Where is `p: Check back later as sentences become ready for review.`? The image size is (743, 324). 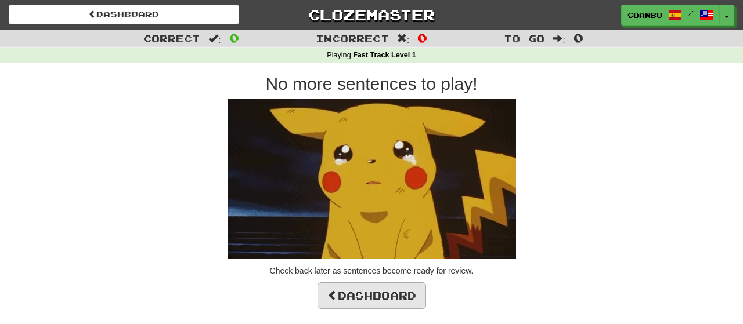 p: Check back later as sentences become ready for review. is located at coordinates (371, 271).